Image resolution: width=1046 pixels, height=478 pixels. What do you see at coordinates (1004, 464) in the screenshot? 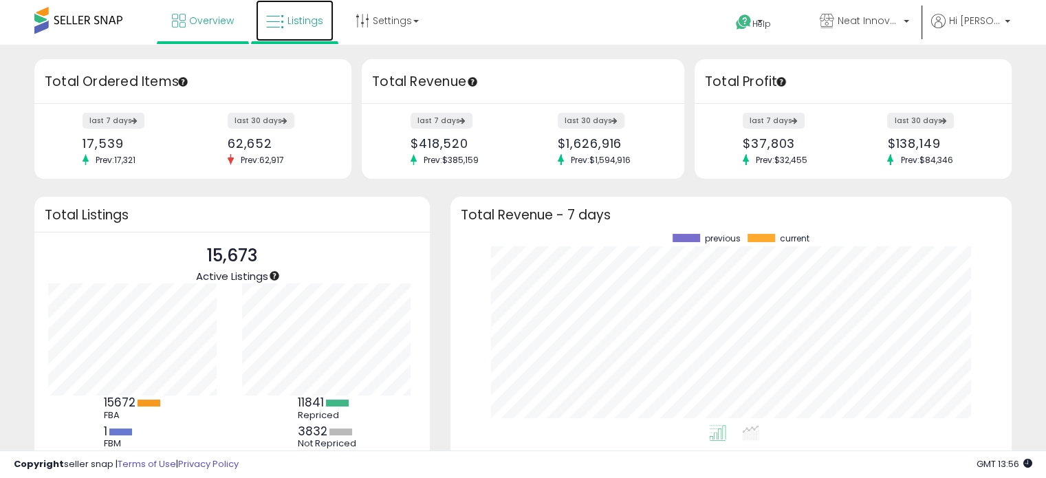
I see `span: 2025-08-12 13:56 GMT` at bounding box center [1004, 464].